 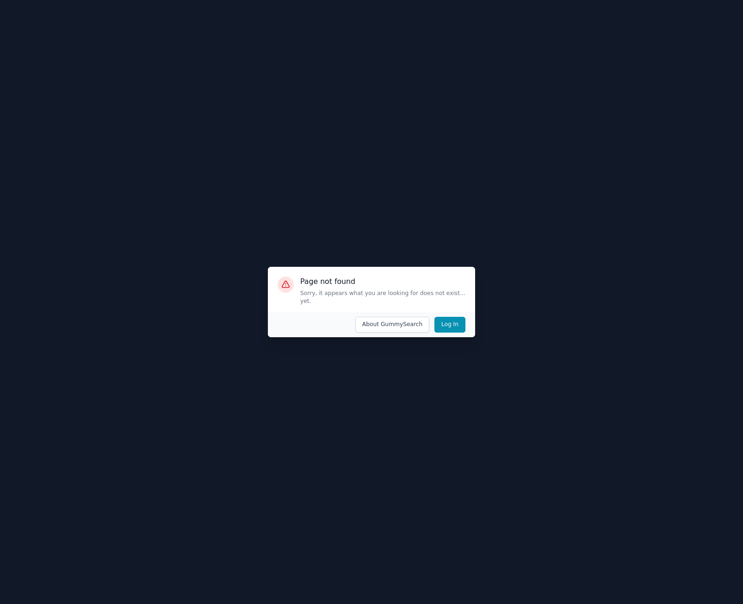 What do you see at coordinates (383, 297) in the screenshot?
I see `p: Sorry, it appears what you are looking for does not exist... yet.` at bounding box center [383, 297].